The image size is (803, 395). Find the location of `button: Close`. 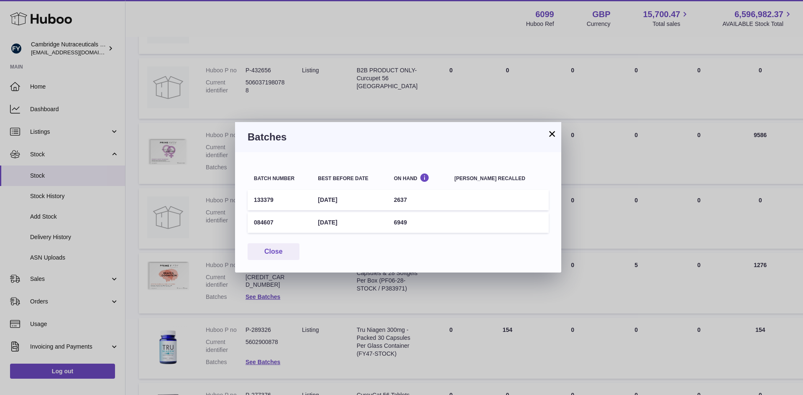

button: Close is located at coordinates (274, 252).